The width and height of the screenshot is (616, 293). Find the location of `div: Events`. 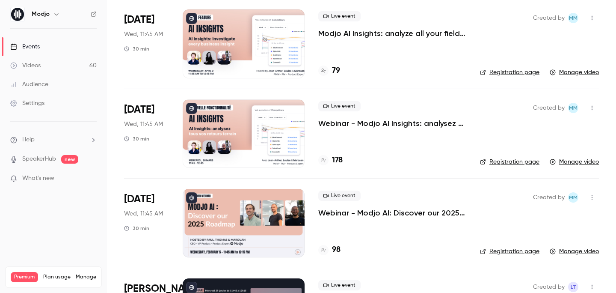

div: Events is located at coordinates (25, 47).